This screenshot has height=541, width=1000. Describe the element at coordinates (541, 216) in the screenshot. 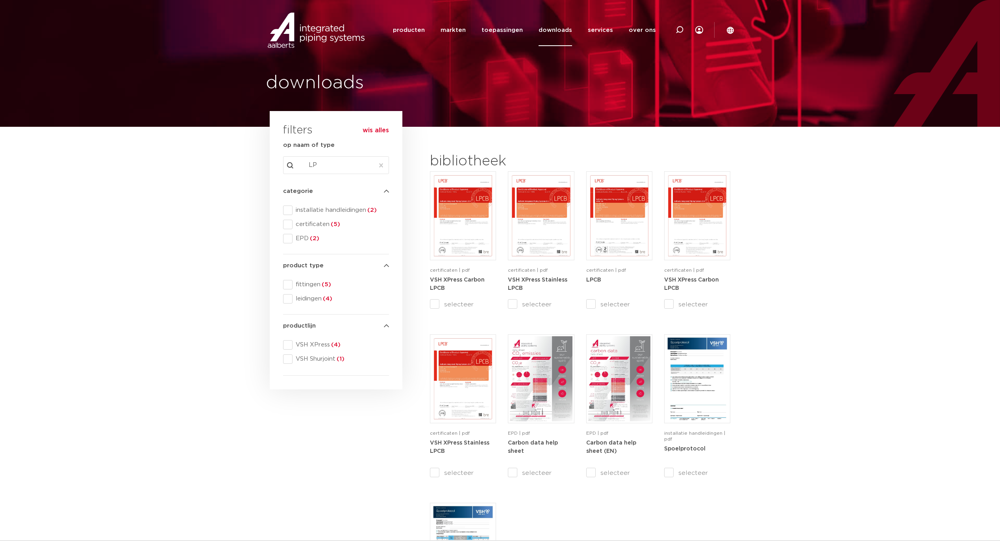

I see `img: VSH_XPress_RVS_LPCB-pdf.jpg` at that location.